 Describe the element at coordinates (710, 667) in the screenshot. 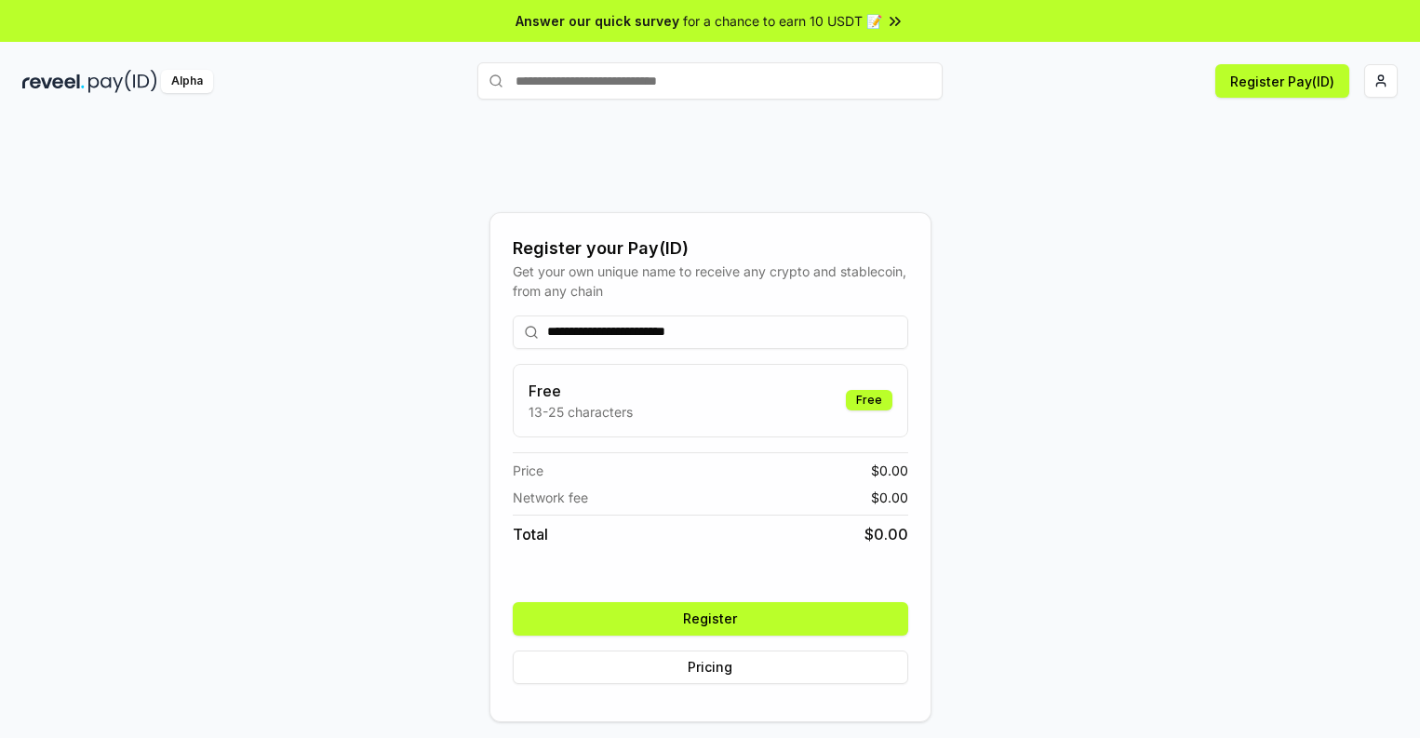

I see `button: Pricing` at that location.